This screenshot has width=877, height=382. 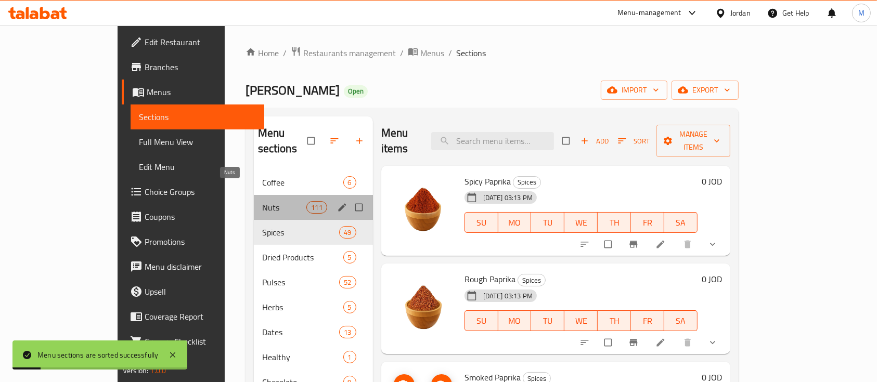 What do you see at coordinates (423, 207) in the screenshot?
I see `img: Spicy Paprika` at bounding box center [423, 207].